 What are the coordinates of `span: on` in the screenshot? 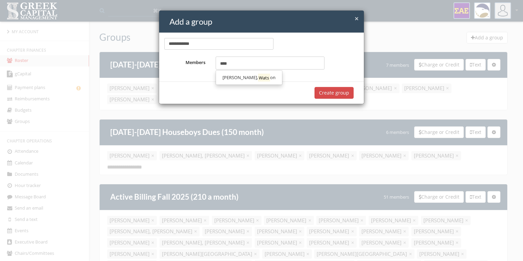 It's located at (273, 77).